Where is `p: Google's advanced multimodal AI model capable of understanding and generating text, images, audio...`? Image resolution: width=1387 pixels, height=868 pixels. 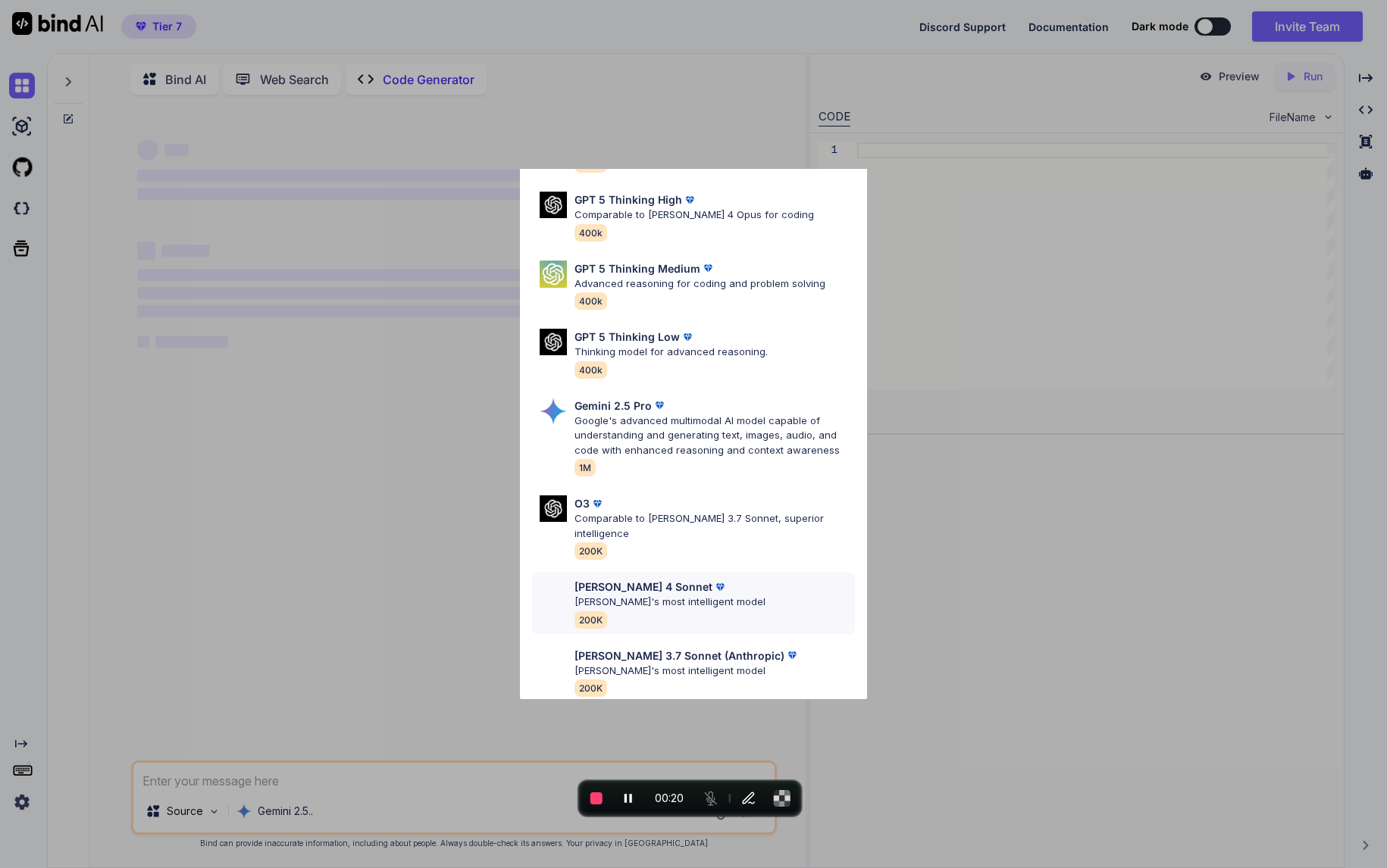 p: Google's advanced multimodal AI model capable of understanding and generating text, images, audio... is located at coordinates (714, 435).